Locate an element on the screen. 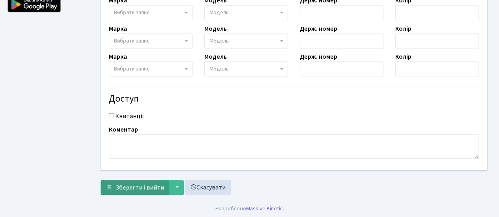 This screenshot has height=217, width=499. button: Зберегти і вийти is located at coordinates (135, 188).